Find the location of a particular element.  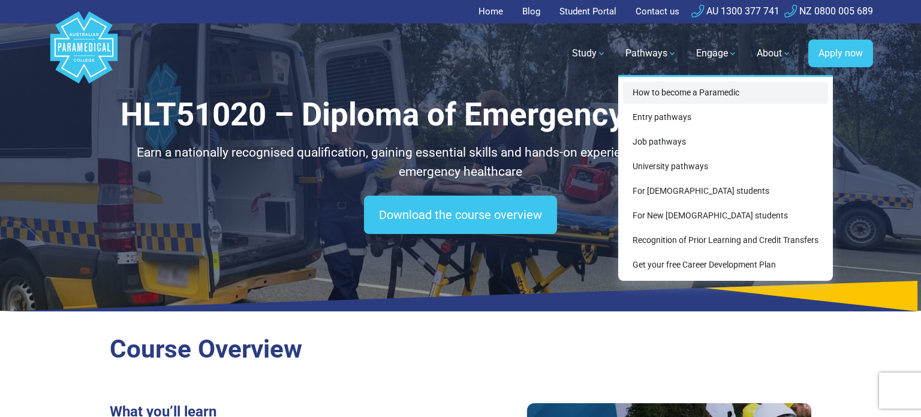

a: Get your free Career Development Plan is located at coordinates (726, 264).